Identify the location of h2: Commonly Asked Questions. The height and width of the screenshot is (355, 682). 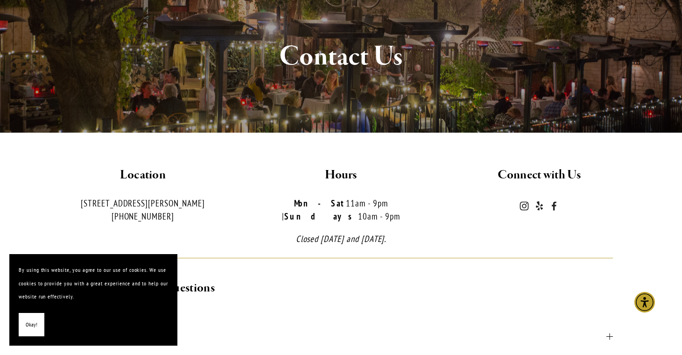
(341, 288).